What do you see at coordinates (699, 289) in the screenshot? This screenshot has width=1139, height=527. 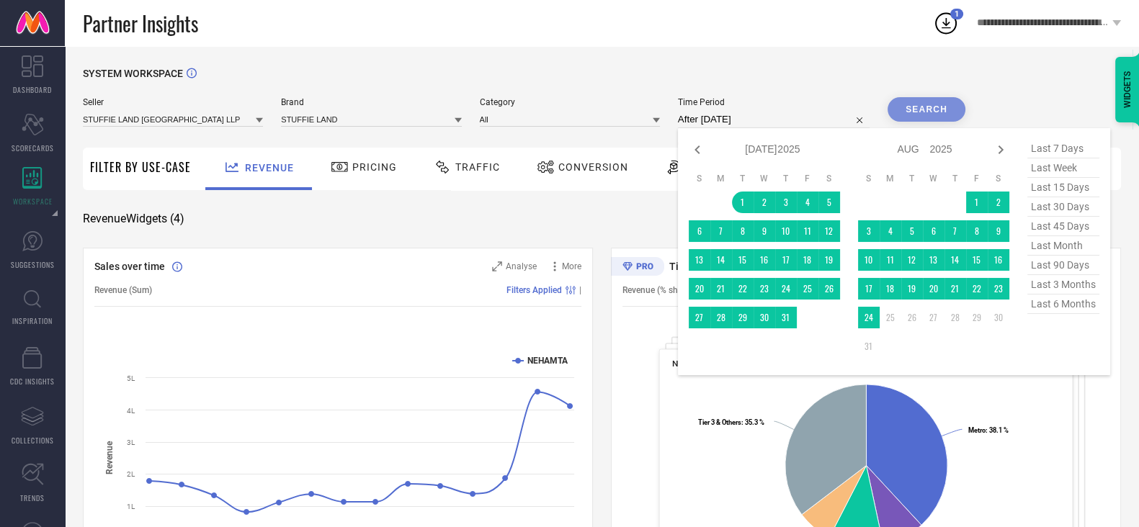 I see `td: Sun Jul 20 2025` at bounding box center [699, 289].